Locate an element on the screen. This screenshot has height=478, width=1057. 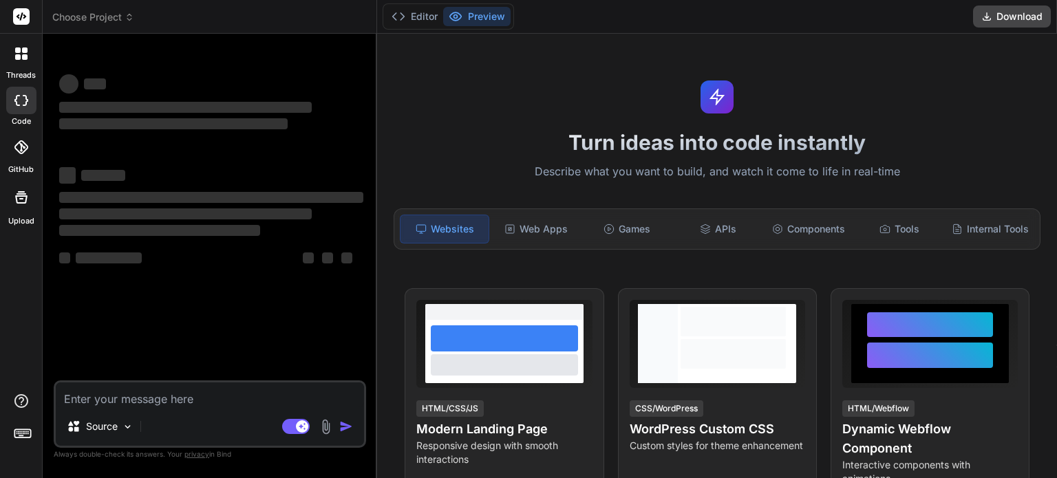
p: Custom styles for theme enhancement is located at coordinates (717, 446).